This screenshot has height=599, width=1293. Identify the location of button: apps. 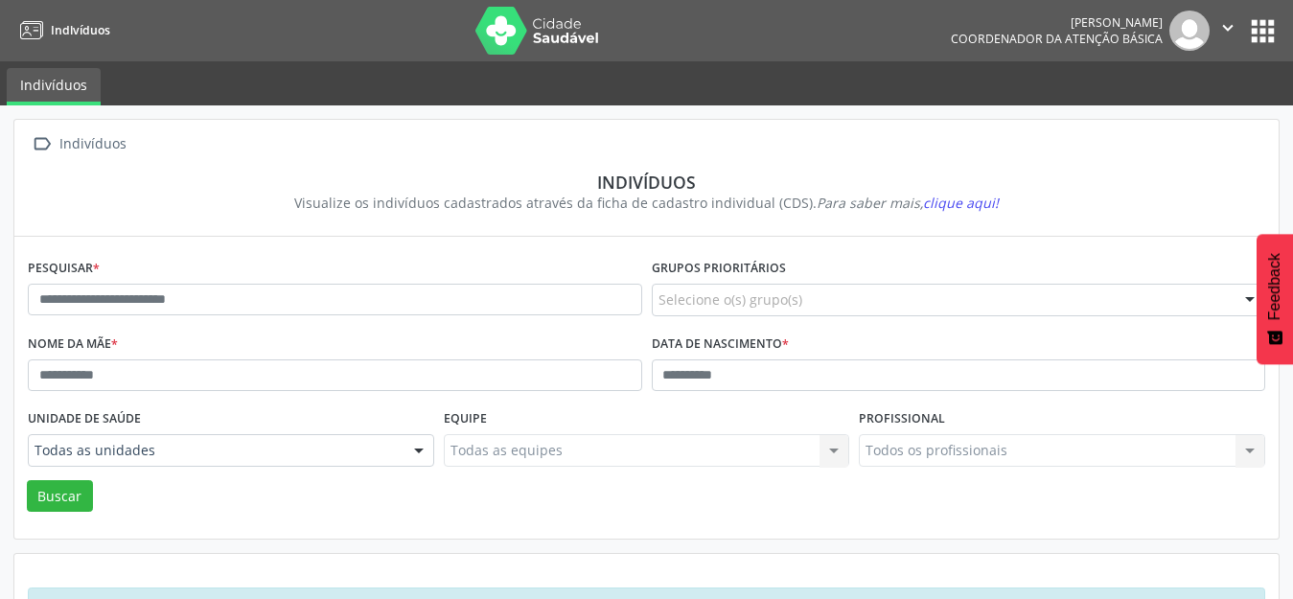
(1263, 31).